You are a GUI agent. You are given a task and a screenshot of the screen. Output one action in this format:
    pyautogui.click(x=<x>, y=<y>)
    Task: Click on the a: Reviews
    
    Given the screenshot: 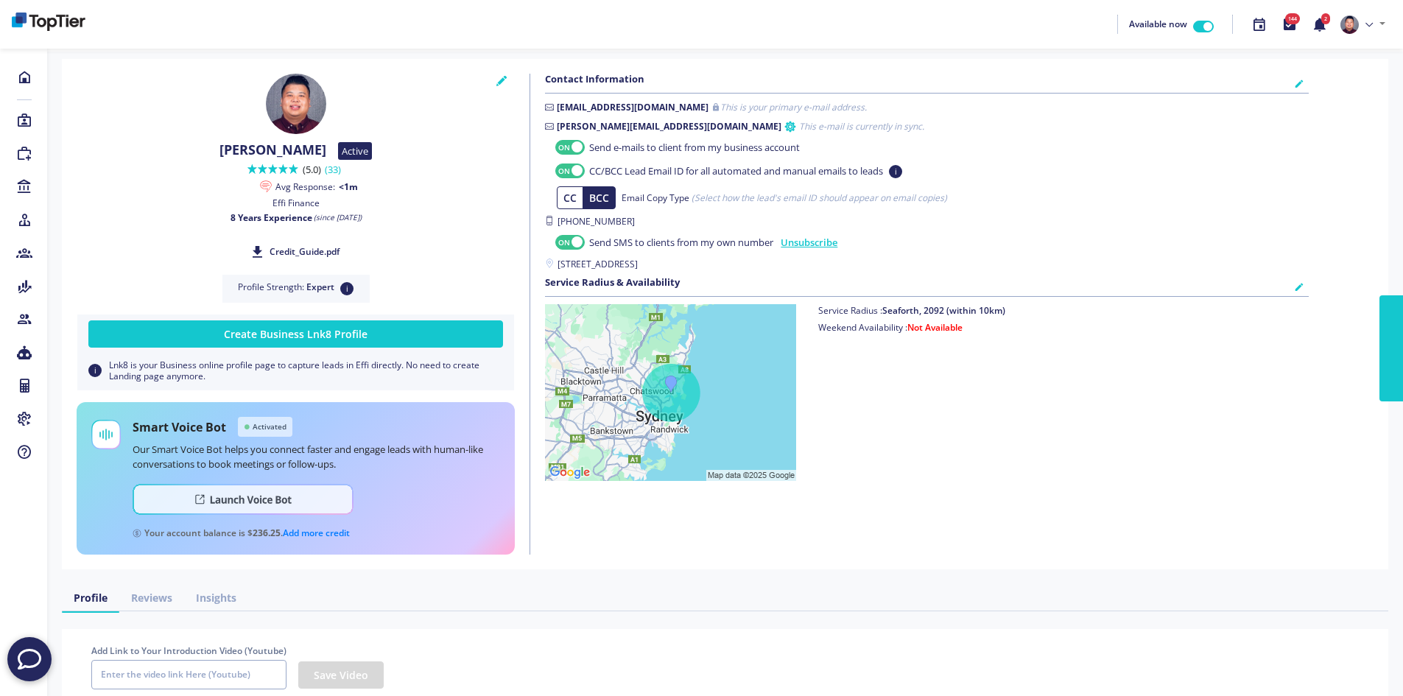 What is the action you would take?
    pyautogui.click(x=152, y=597)
    